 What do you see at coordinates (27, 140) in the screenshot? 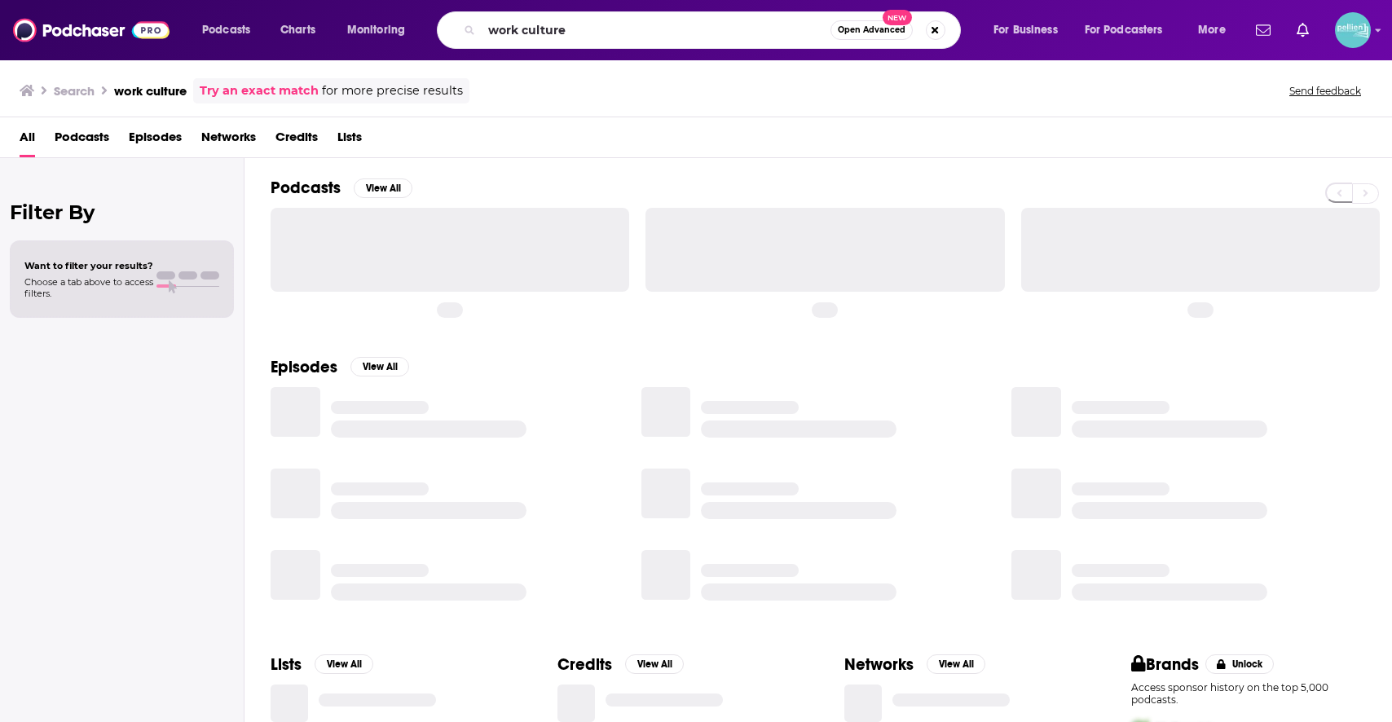
I see `span: All` at bounding box center [27, 140].